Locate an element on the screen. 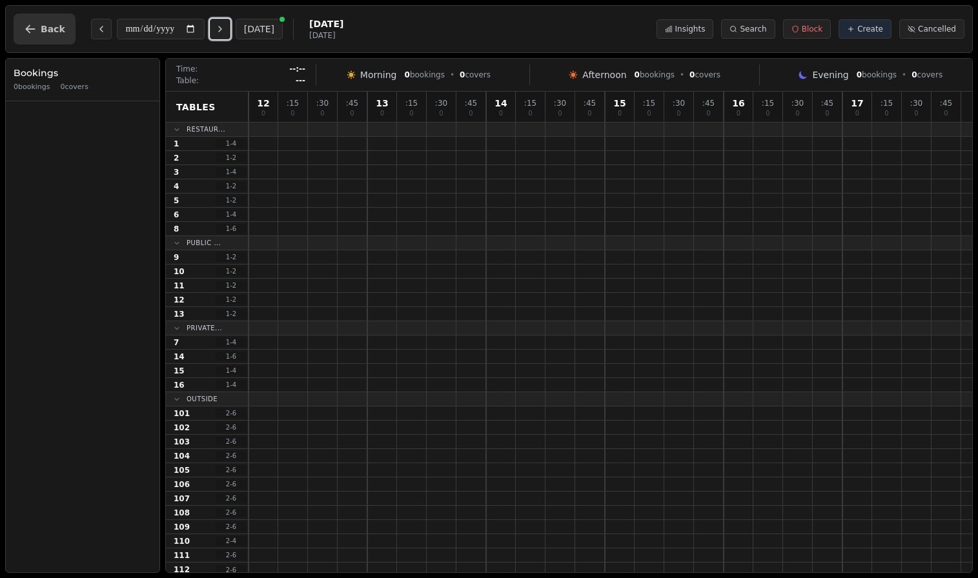 The image size is (978, 578). span: 5 is located at coordinates (176, 201).